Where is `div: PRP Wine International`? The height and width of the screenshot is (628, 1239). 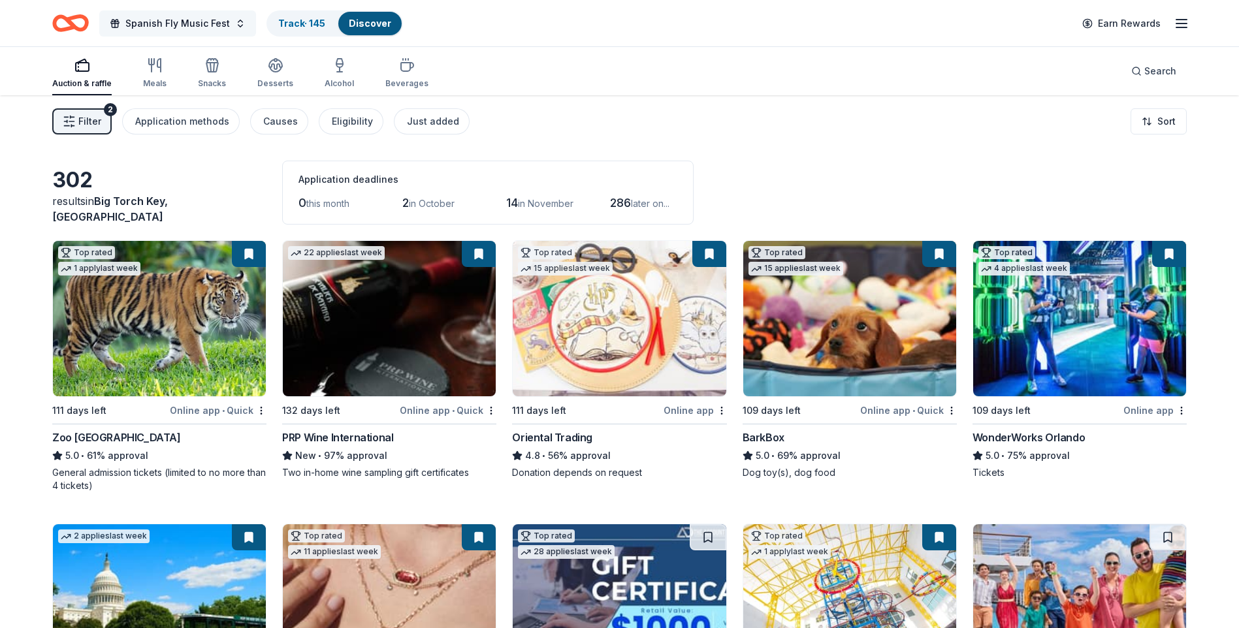 div: PRP Wine International is located at coordinates (338, 438).